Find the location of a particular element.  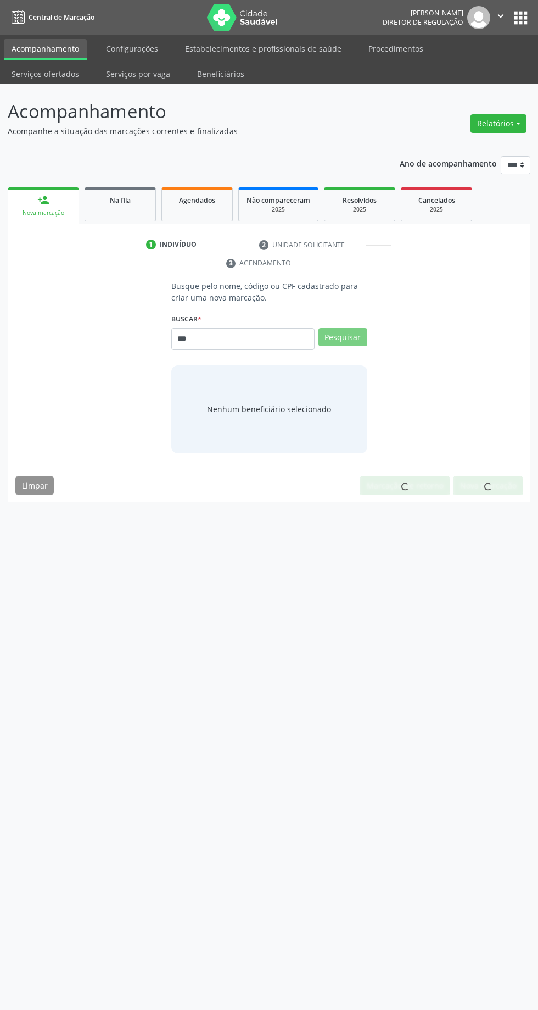

a: Estabelecimentos e profissionais de saúde is located at coordinates (263, 48).